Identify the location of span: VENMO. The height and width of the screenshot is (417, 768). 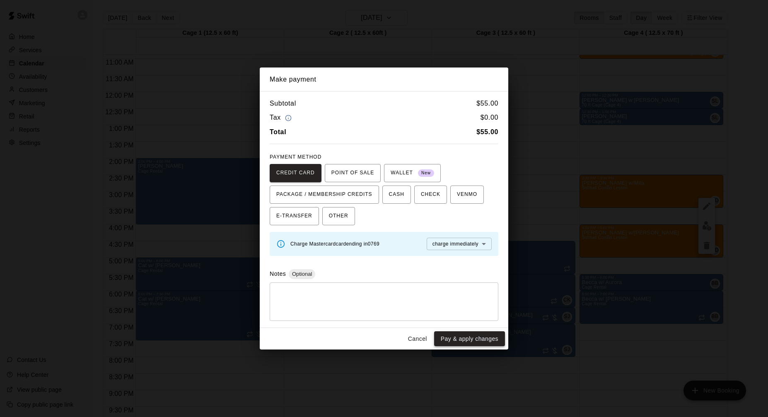
(467, 195).